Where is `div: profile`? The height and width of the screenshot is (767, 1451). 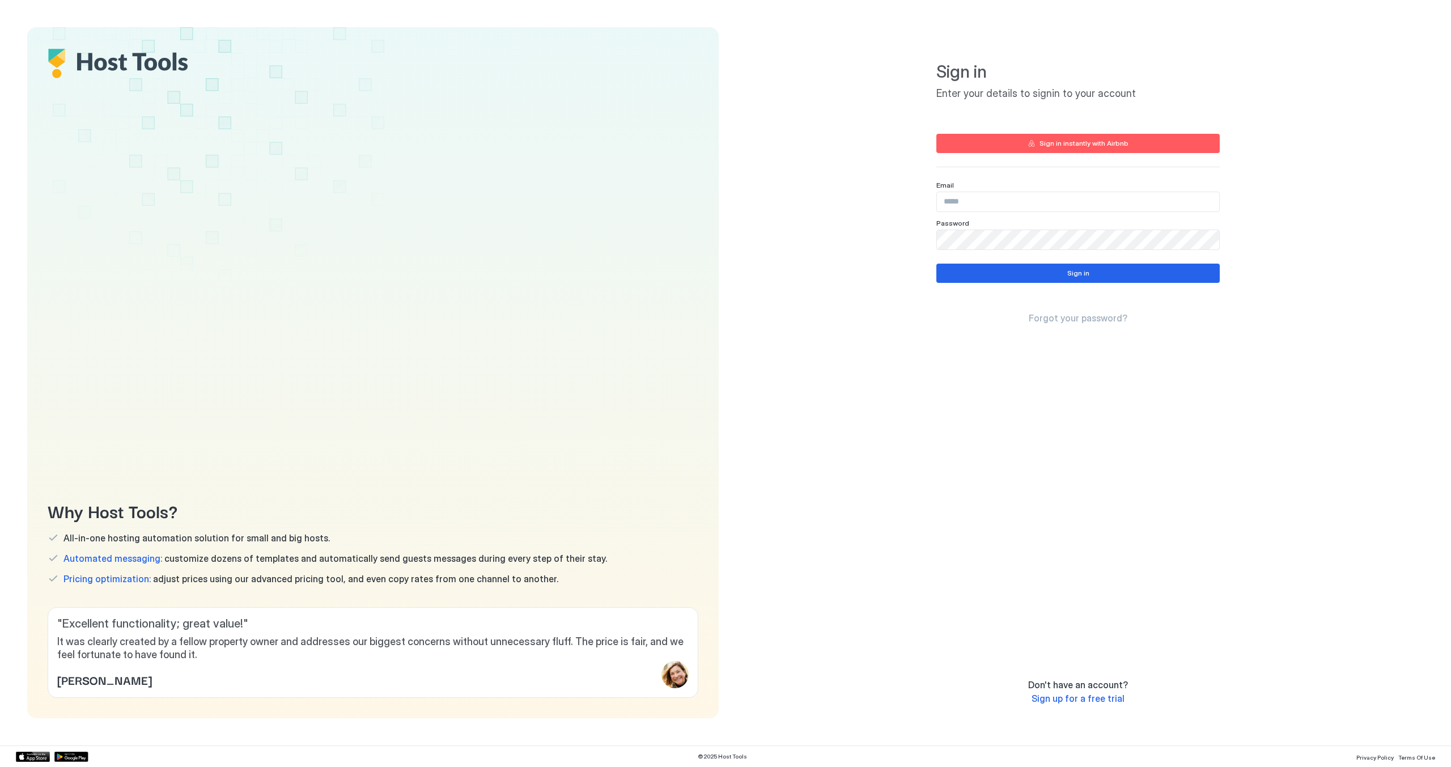 div: profile is located at coordinates (675, 674).